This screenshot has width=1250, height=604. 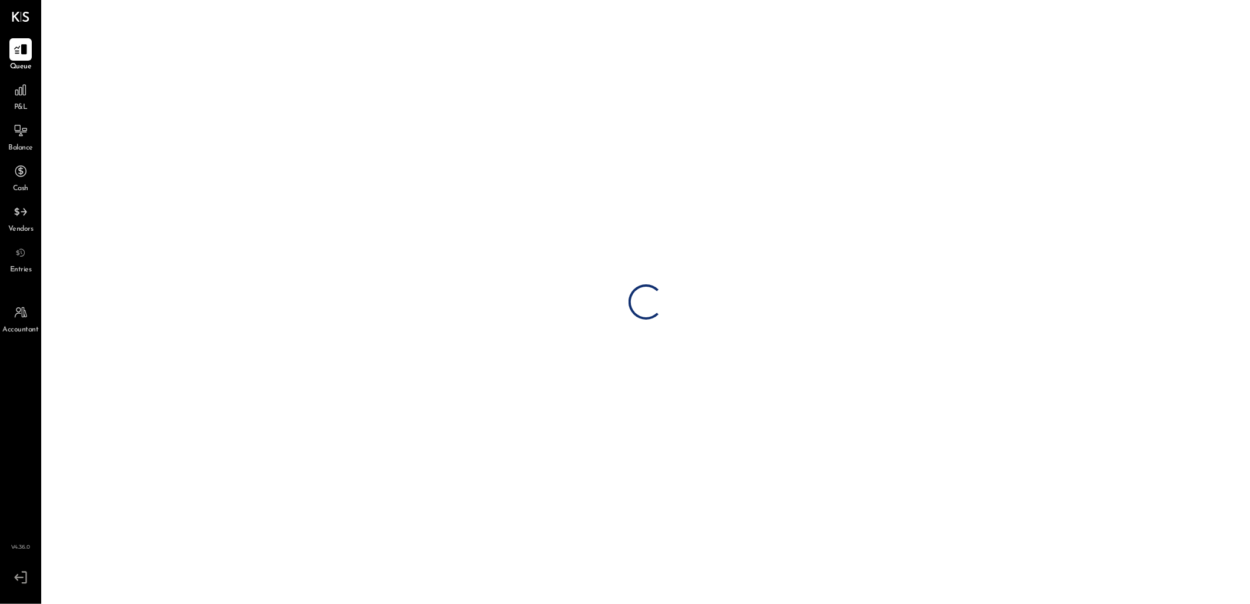 What do you see at coordinates (21, 230) in the screenshot?
I see `span: Vendors` at bounding box center [21, 230].